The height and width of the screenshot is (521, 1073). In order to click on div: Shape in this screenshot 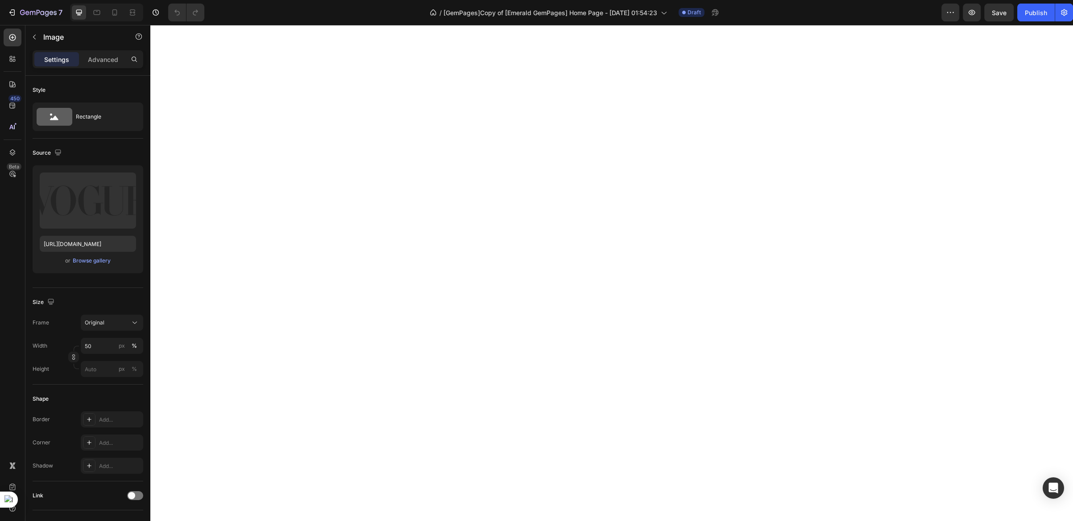, I will do `click(41, 399)`.